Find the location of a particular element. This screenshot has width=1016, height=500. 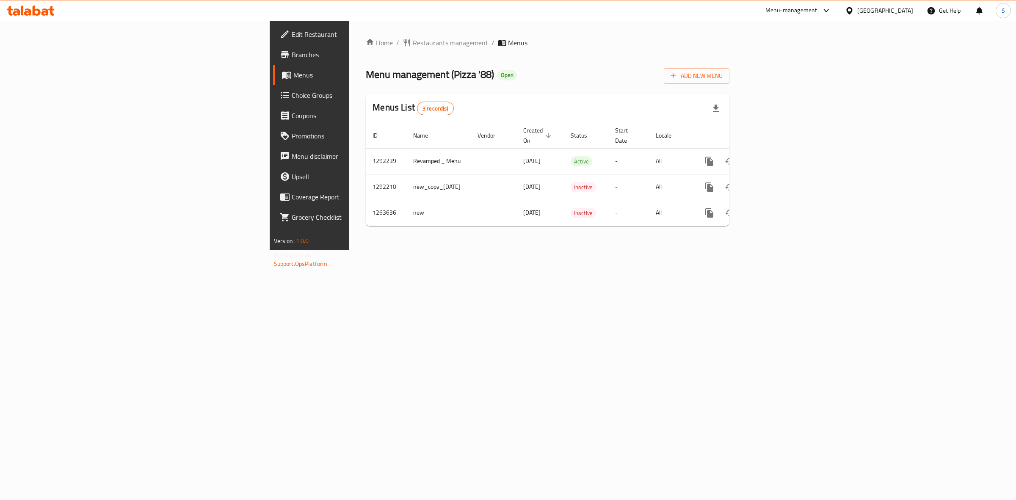

span: Coupons is located at coordinates (362, 116).